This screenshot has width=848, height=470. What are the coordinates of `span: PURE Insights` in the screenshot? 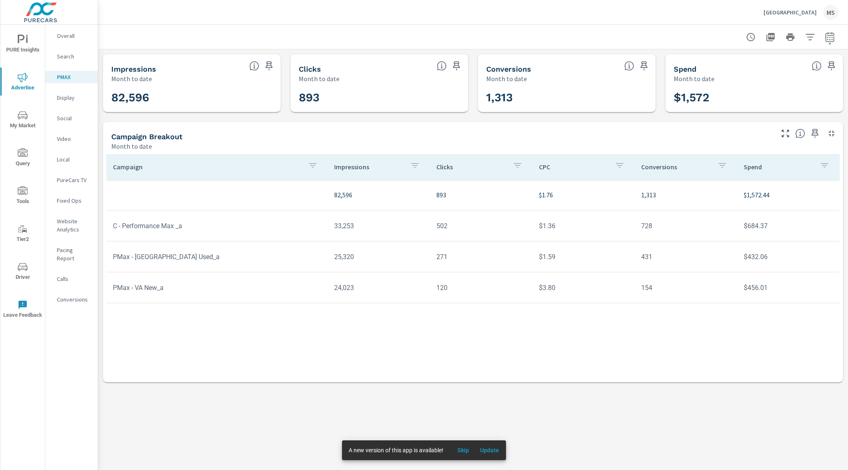 It's located at (23, 45).